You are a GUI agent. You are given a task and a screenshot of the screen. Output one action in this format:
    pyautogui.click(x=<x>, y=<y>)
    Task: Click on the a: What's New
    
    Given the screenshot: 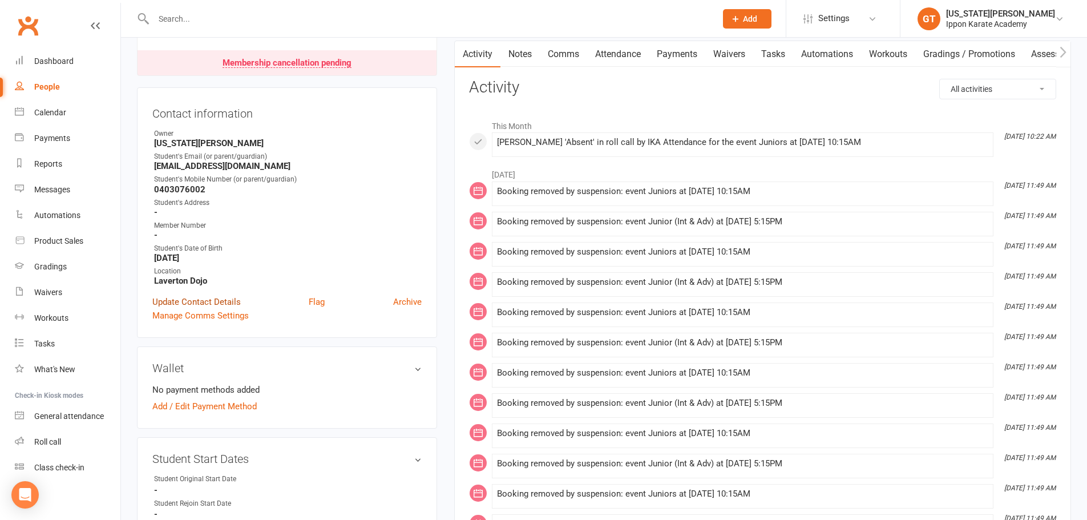 What is the action you would take?
    pyautogui.click(x=67, y=369)
    